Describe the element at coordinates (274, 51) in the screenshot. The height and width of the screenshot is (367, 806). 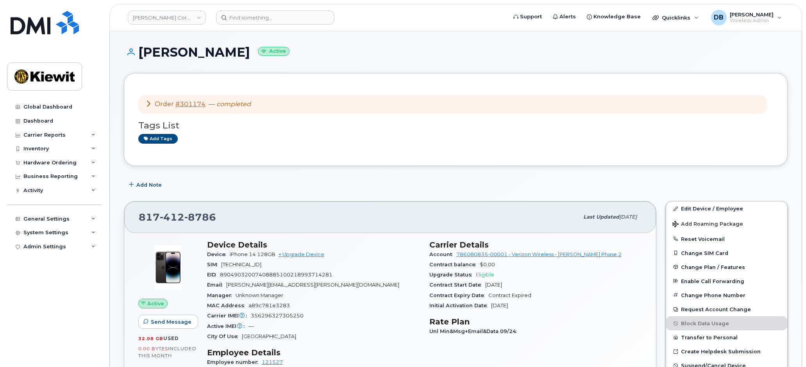
I see `small: Active` at that location.